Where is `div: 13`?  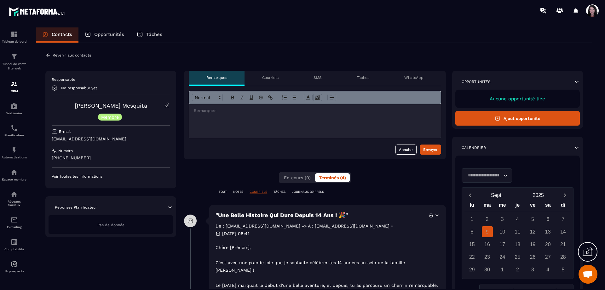 div: 13 is located at coordinates (548, 231).